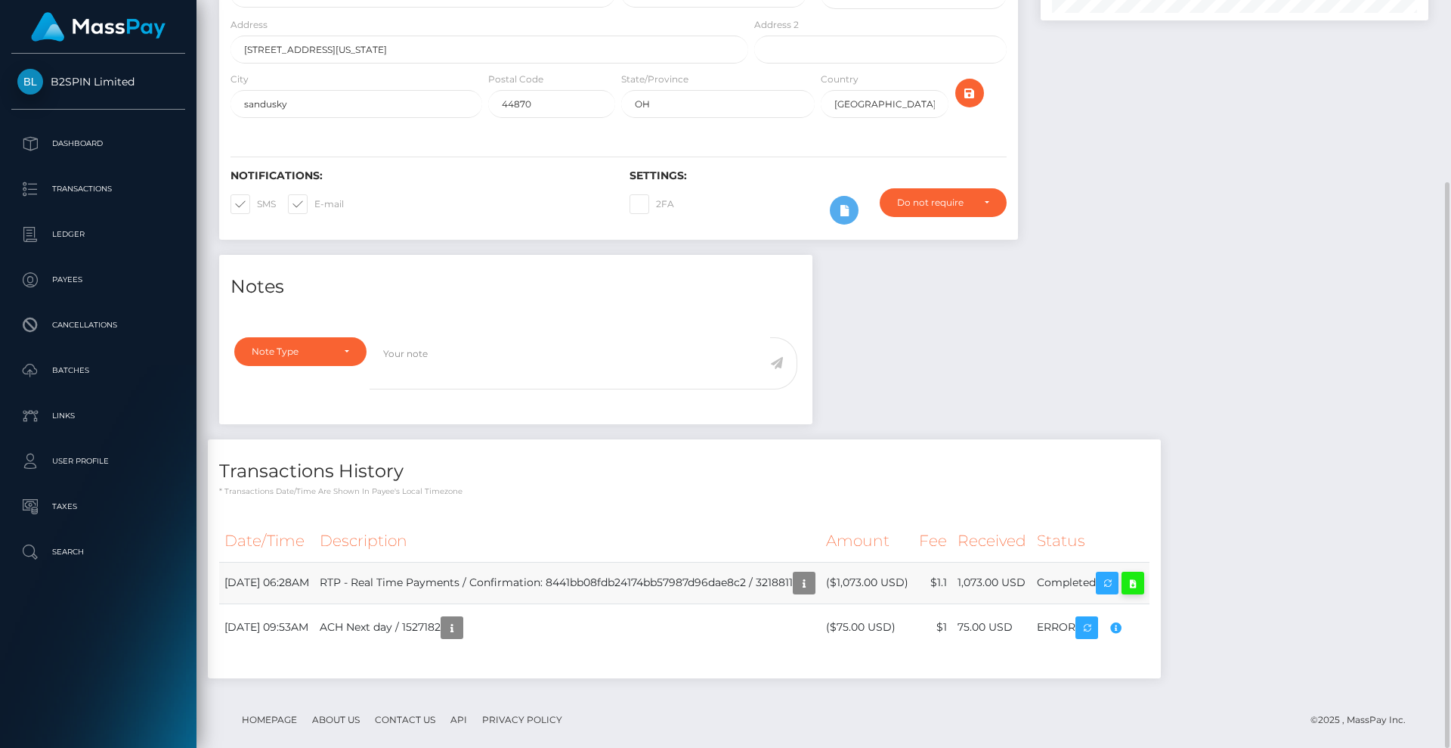  What do you see at coordinates (269, 719) in the screenshot?
I see `a: Homepage` at bounding box center [269, 719].